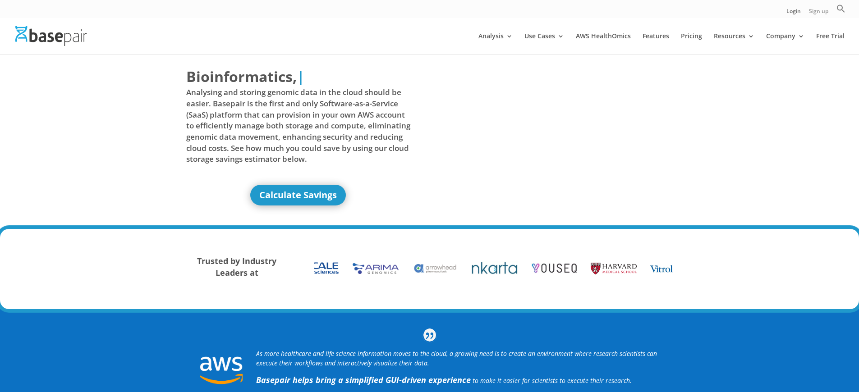  Describe the element at coordinates (496, 43) in the screenshot. I see `a: Analysis` at that location.